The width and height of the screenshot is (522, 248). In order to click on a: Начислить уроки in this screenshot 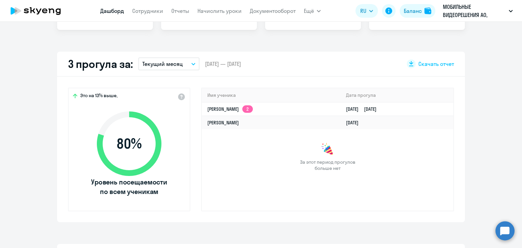, I will do `click(220, 11)`.